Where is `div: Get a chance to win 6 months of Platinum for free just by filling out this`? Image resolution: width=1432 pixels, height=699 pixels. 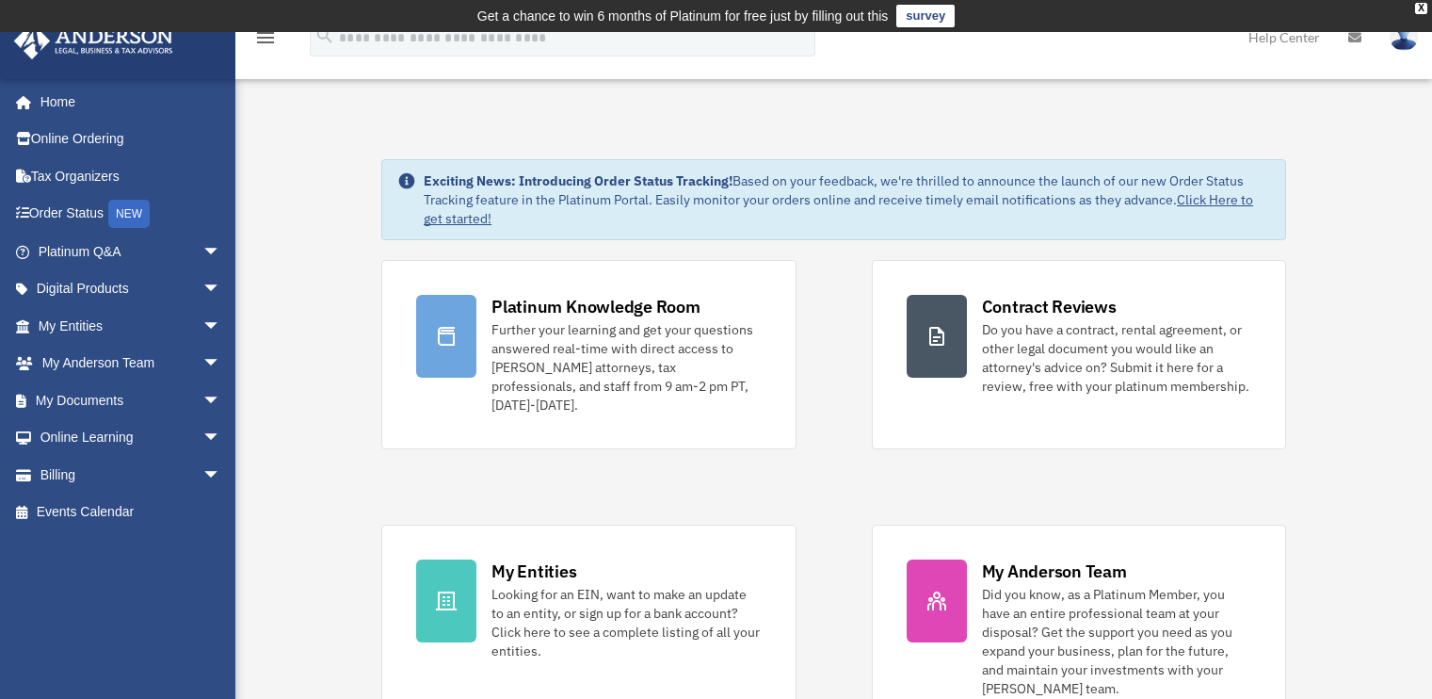
div: Get a chance to win 6 months of Platinum for free just by filling out this is located at coordinates (683, 16).